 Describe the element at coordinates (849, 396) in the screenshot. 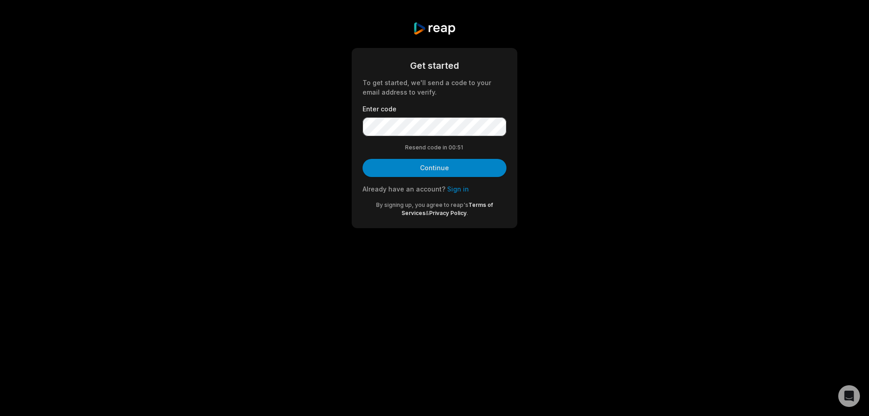

I see `div: Open Intercom Messenger` at that location.